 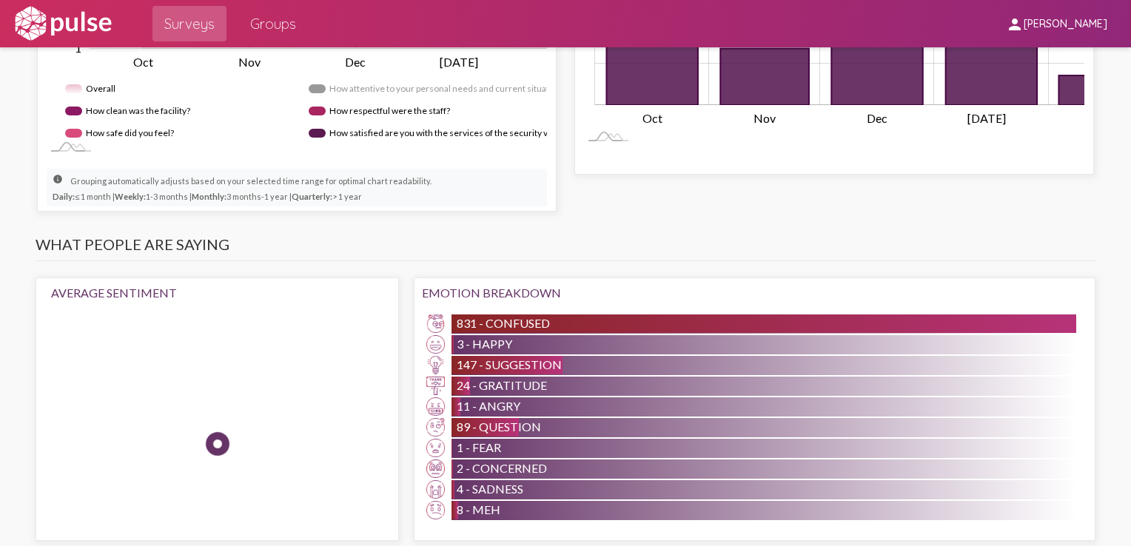 What do you see at coordinates (478, 509) in the screenshot?
I see `span: 8 - Meh` at bounding box center [478, 509].